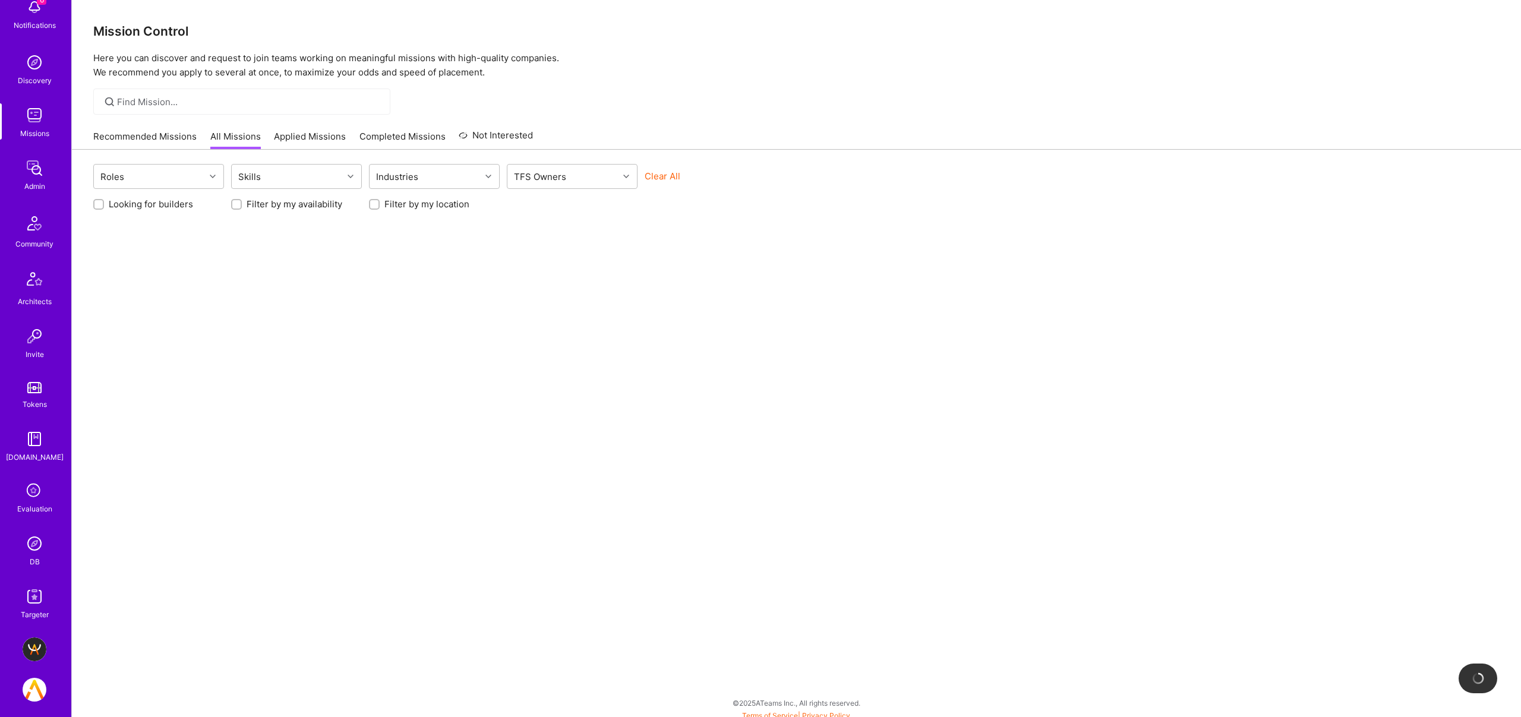  What do you see at coordinates (34, 439) in the screenshot?
I see `img: guide book` at bounding box center [34, 439].